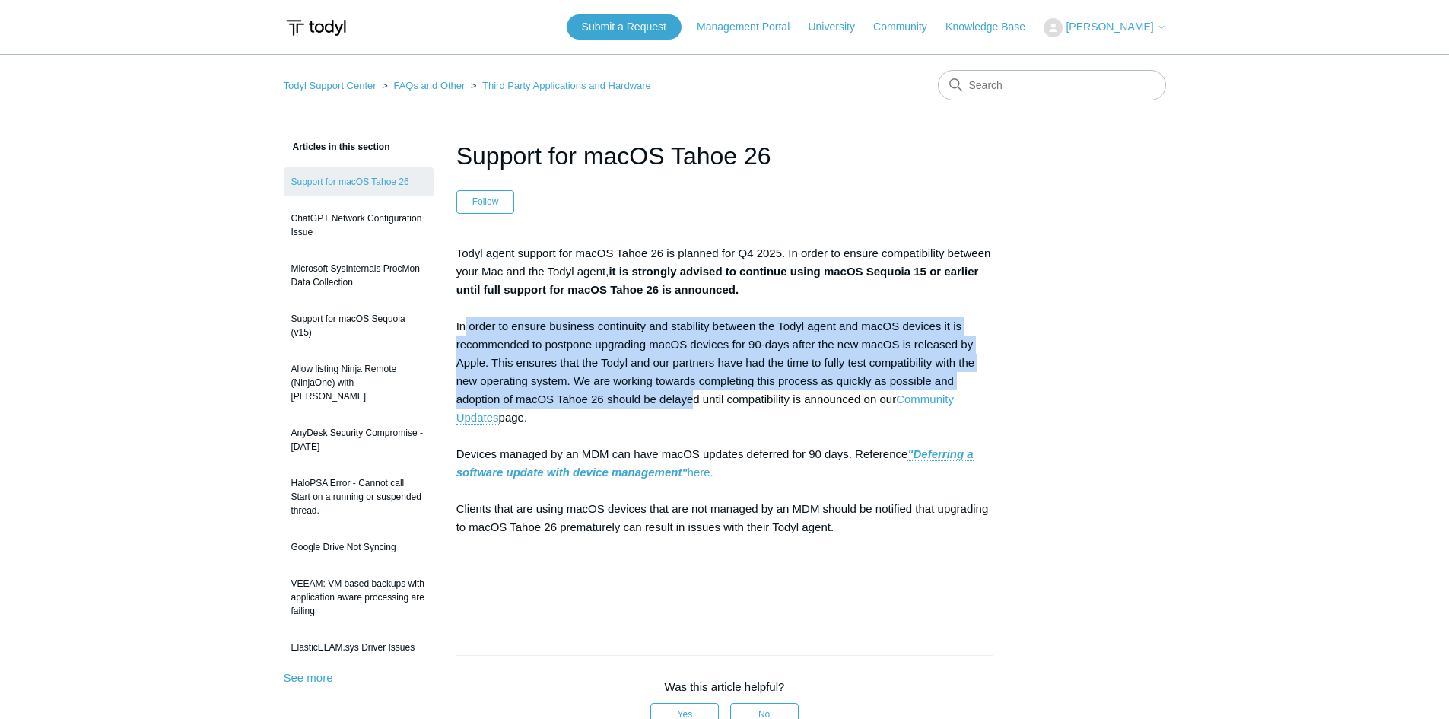 The height and width of the screenshot is (719, 1449). I want to click on a: Community Updates, so click(705, 408).